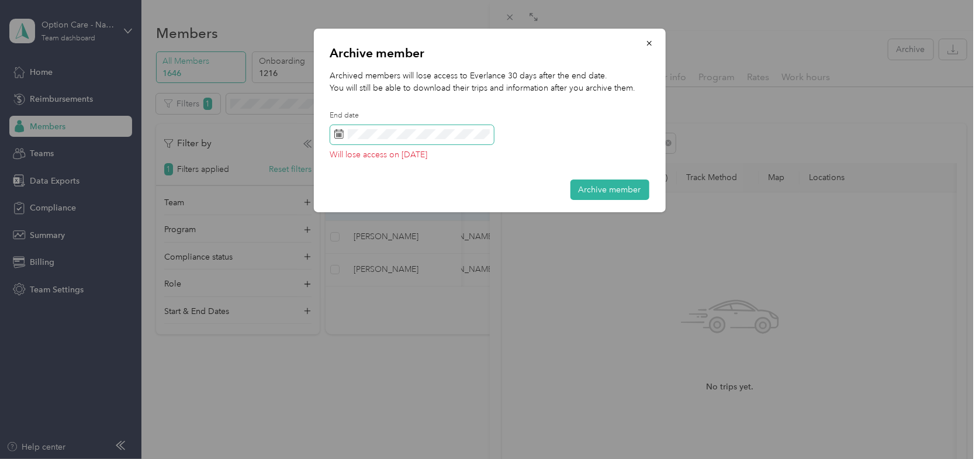 Image resolution: width=979 pixels, height=459 pixels. Describe the element at coordinates (412, 116) in the screenshot. I see `label: End date` at that location.